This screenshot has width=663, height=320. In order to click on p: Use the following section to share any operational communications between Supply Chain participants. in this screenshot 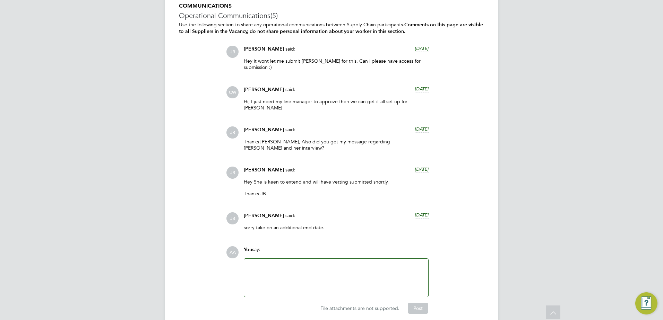, I will do `click(331, 28)`.